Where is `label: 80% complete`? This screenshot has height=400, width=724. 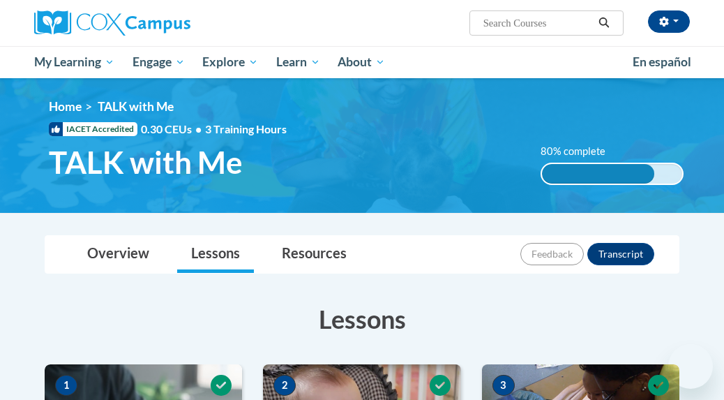 label: 80% complete is located at coordinates (580, 151).